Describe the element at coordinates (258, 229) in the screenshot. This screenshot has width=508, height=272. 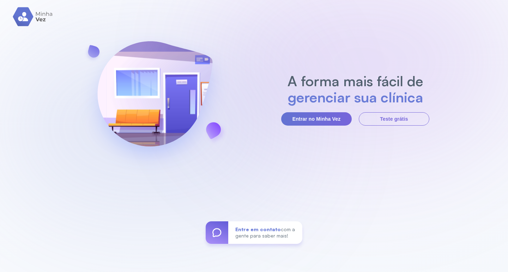
I see `span: Entre em contato` at that location.